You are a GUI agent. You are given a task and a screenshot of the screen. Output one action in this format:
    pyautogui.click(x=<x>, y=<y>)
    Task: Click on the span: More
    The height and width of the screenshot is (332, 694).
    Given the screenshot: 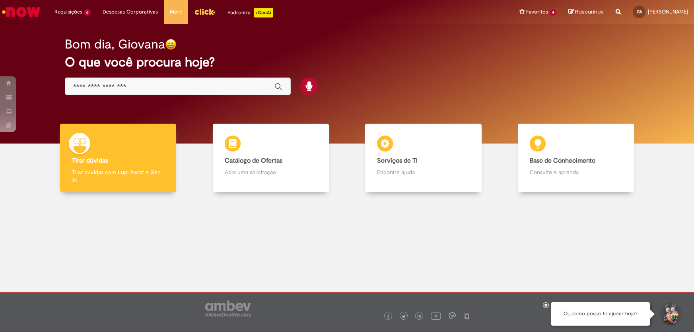 What is the action you would take?
    pyautogui.click(x=176, y=12)
    